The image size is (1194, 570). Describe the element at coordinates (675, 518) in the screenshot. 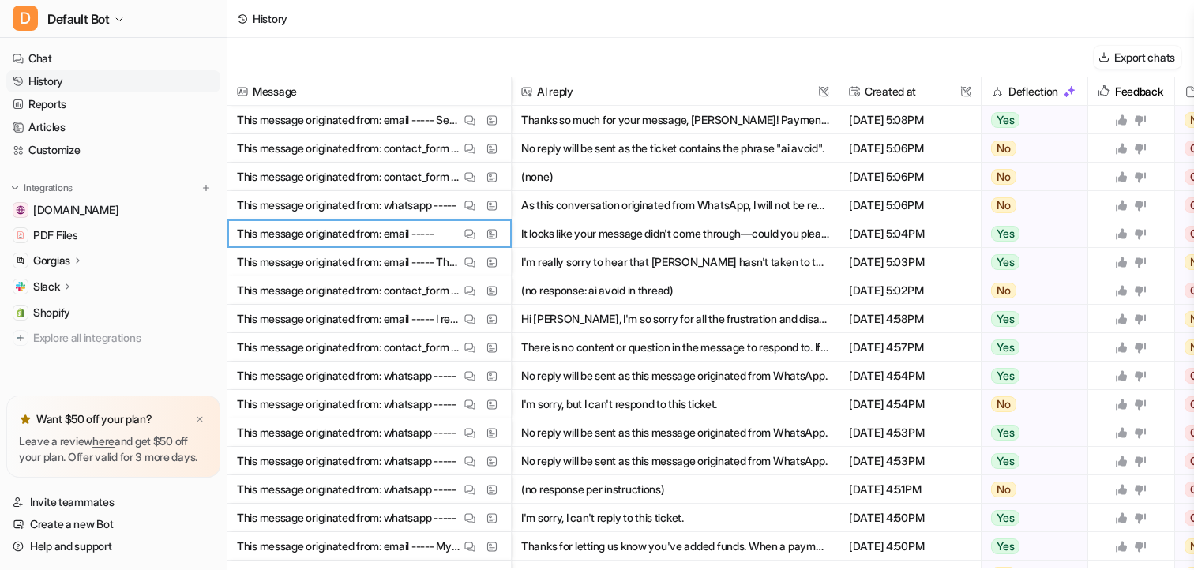

I see `button: I'm sorry, I can't reply to this ticket.` at that location.